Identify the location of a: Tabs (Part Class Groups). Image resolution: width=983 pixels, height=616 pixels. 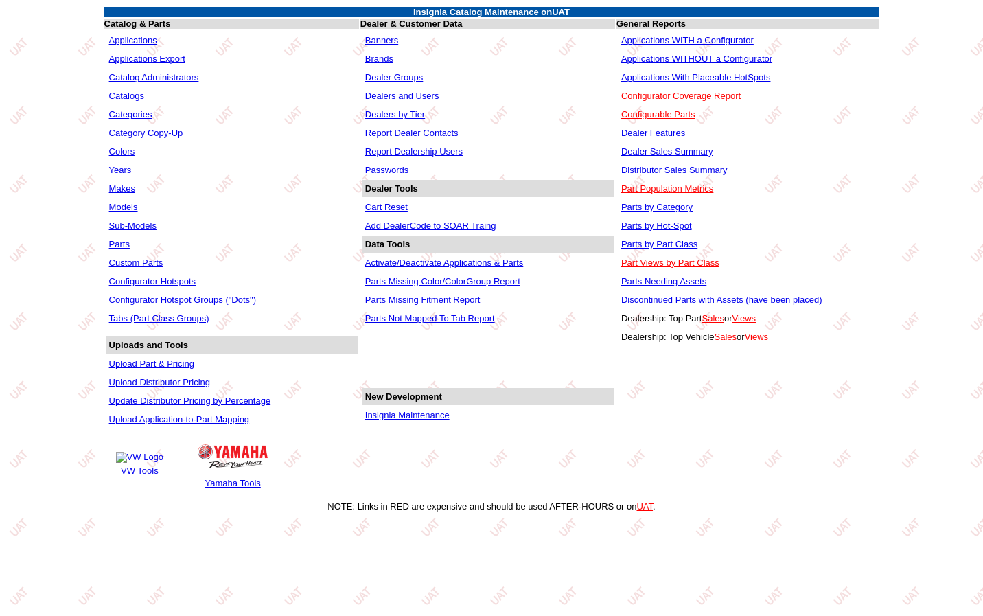
(159, 318).